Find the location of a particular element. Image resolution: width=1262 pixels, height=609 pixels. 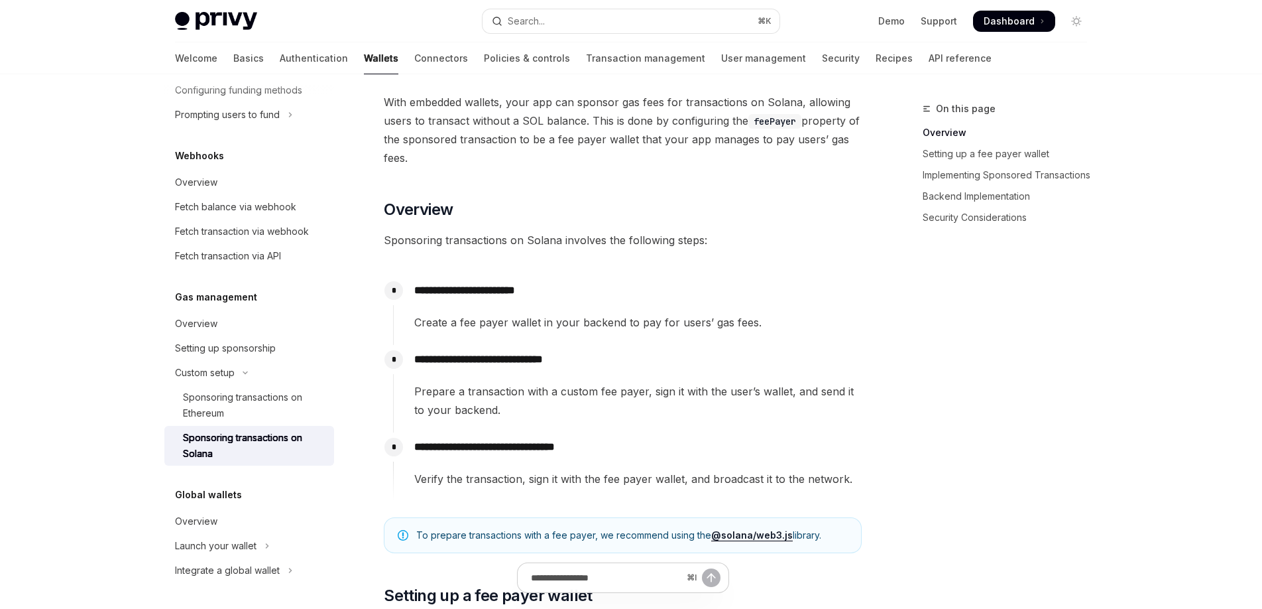

a: Setting up a fee payer wallet is located at coordinates (1011, 154).